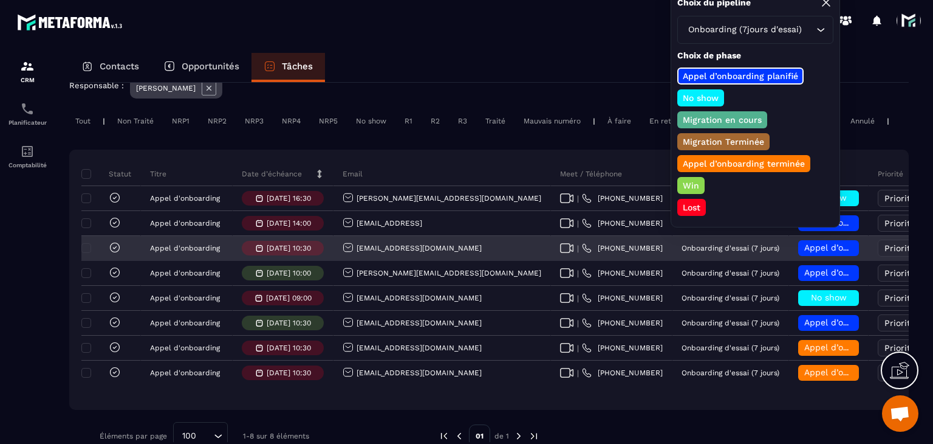  What do you see at coordinates (591, 174) in the screenshot?
I see `p: Meet / Téléphone` at bounding box center [591, 174].